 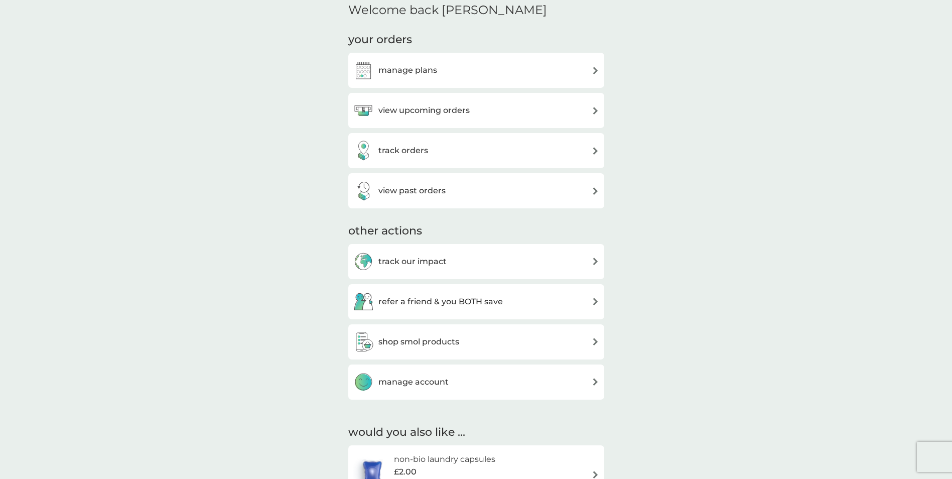 I want to click on h6: non-bio laundry capsules, so click(x=445, y=459).